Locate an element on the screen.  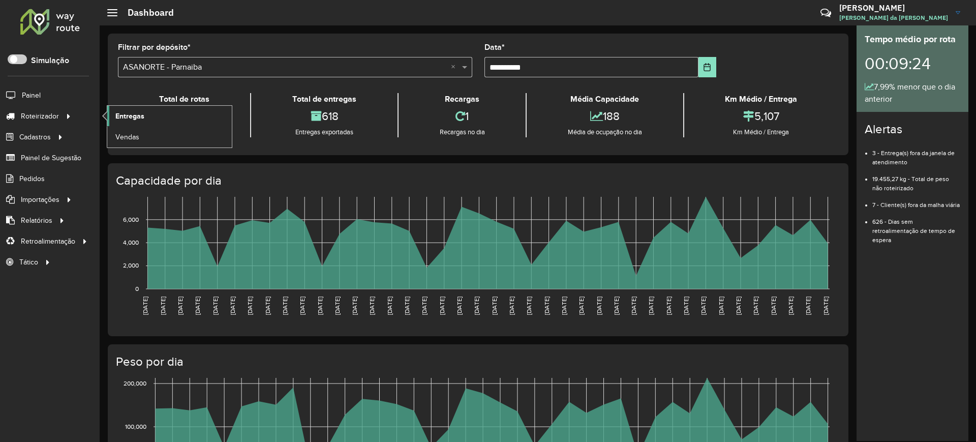
div: 00:09:24 is located at coordinates (913, 64).